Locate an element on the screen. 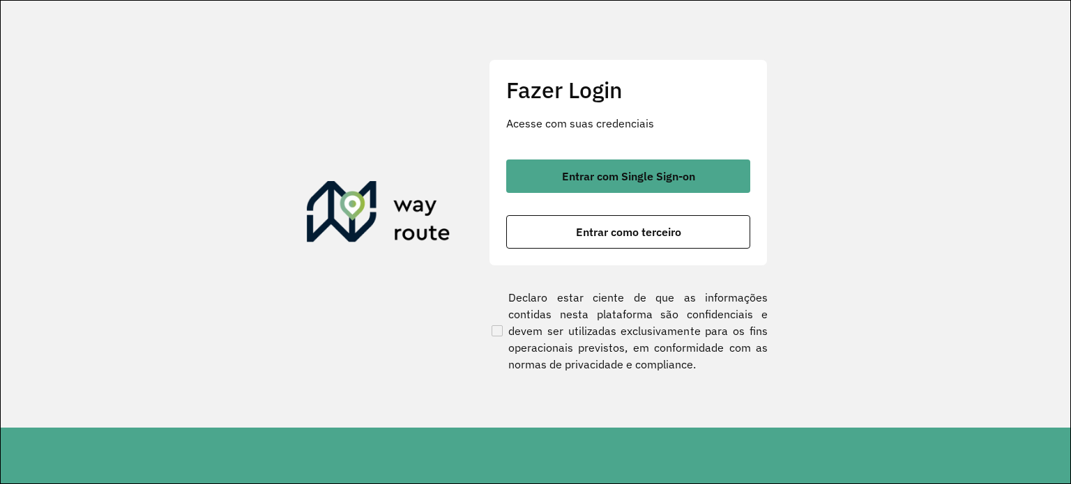 This screenshot has height=484, width=1071. label: Declaro estar ciente de que as informações contidas nesta plataforma são confidenciais e devem se... is located at coordinates (628, 331).